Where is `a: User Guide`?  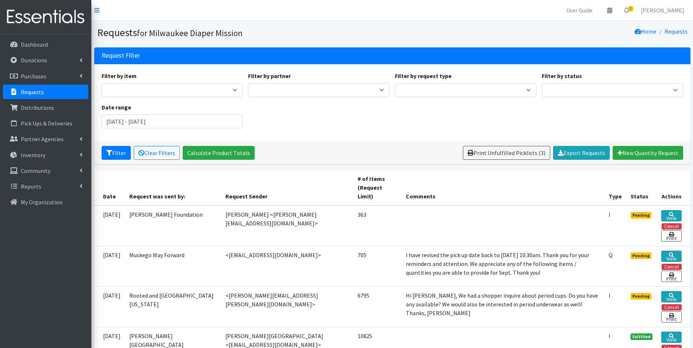
a: User Guide is located at coordinates (579, 10).